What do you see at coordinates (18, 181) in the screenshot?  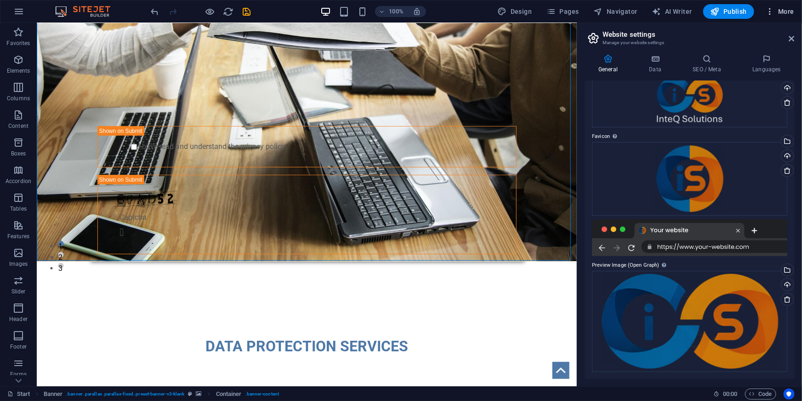 I see `p: Accordion` at bounding box center [18, 181].